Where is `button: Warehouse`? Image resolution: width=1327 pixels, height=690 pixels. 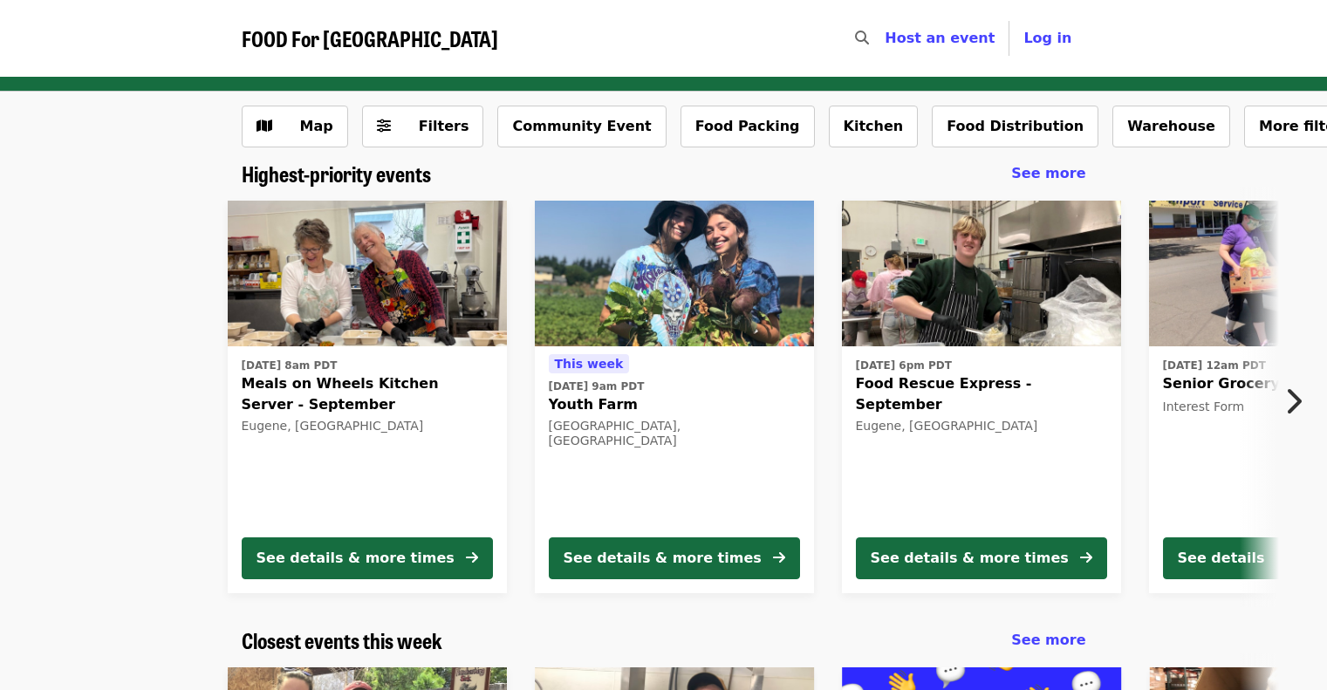
button: Warehouse is located at coordinates (1171, 126).